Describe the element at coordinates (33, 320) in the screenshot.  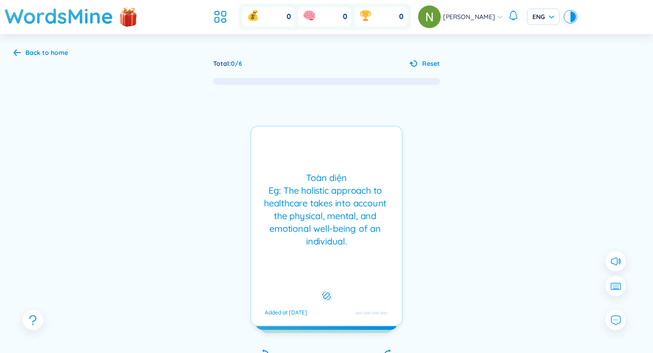
I see `span: question` at that location.